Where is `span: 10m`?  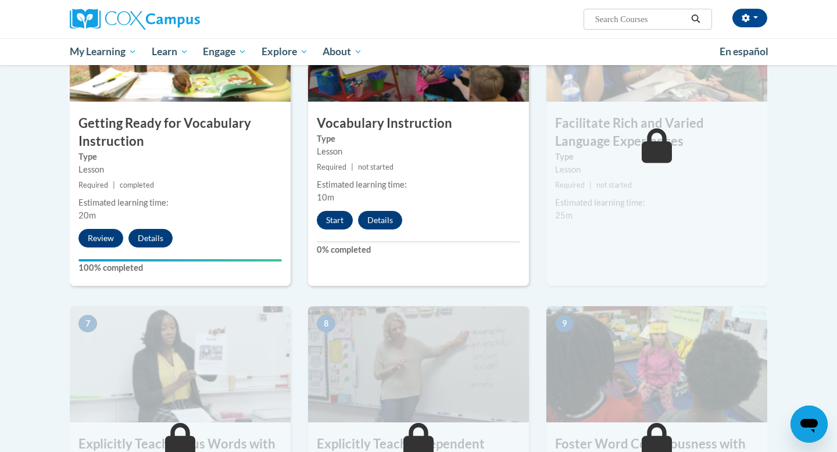 span: 10m is located at coordinates (325, 197).